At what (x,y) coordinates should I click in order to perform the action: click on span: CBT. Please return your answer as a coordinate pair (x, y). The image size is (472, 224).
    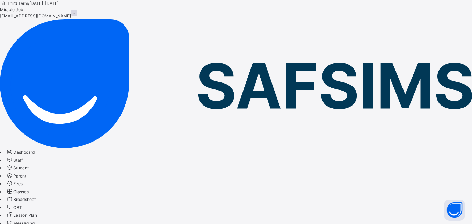
    Looking at the image, I should click on (17, 207).